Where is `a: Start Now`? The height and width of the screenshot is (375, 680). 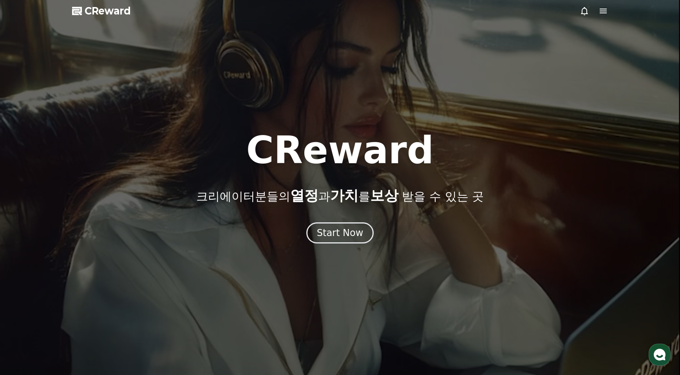 a: Start Now is located at coordinates (340, 234).